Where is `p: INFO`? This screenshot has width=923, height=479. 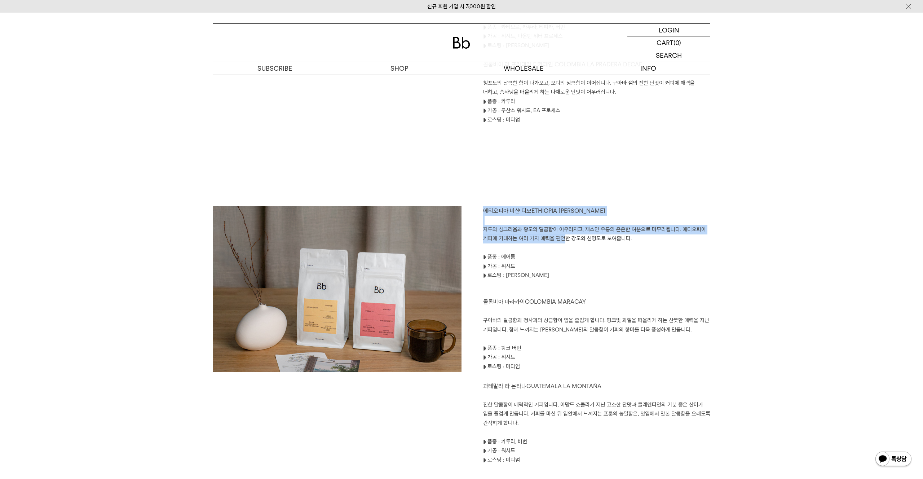 p: INFO is located at coordinates (648, 68).